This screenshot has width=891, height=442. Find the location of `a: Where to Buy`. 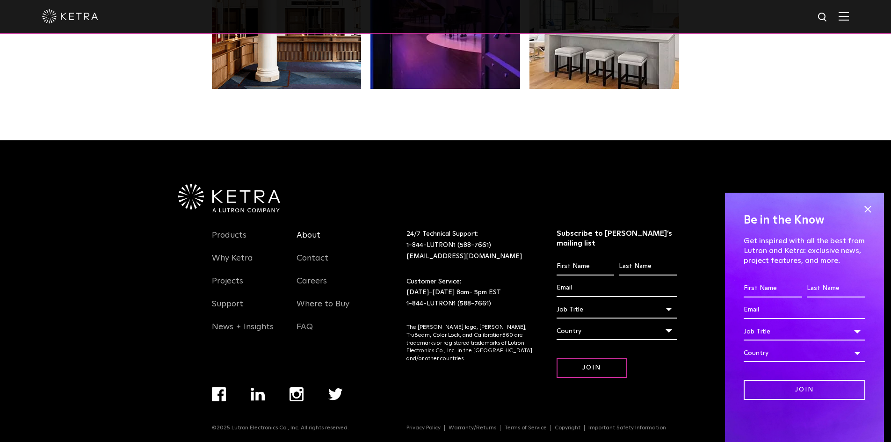

a: Where to Buy is located at coordinates (323, 310).